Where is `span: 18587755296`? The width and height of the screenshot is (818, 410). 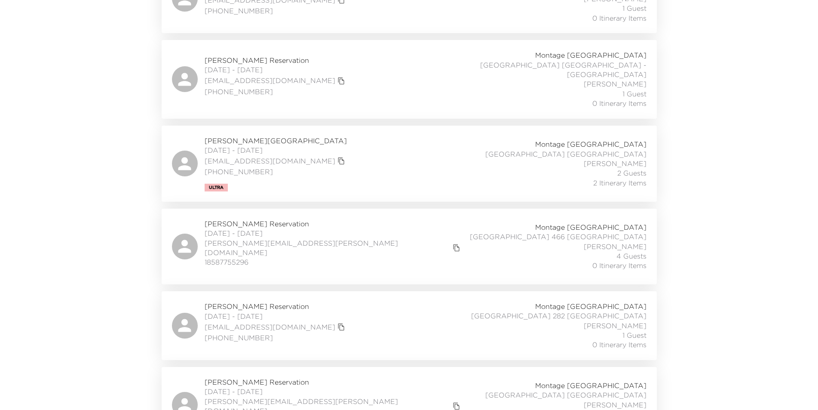 span: 18587755296 is located at coordinates (334, 262).